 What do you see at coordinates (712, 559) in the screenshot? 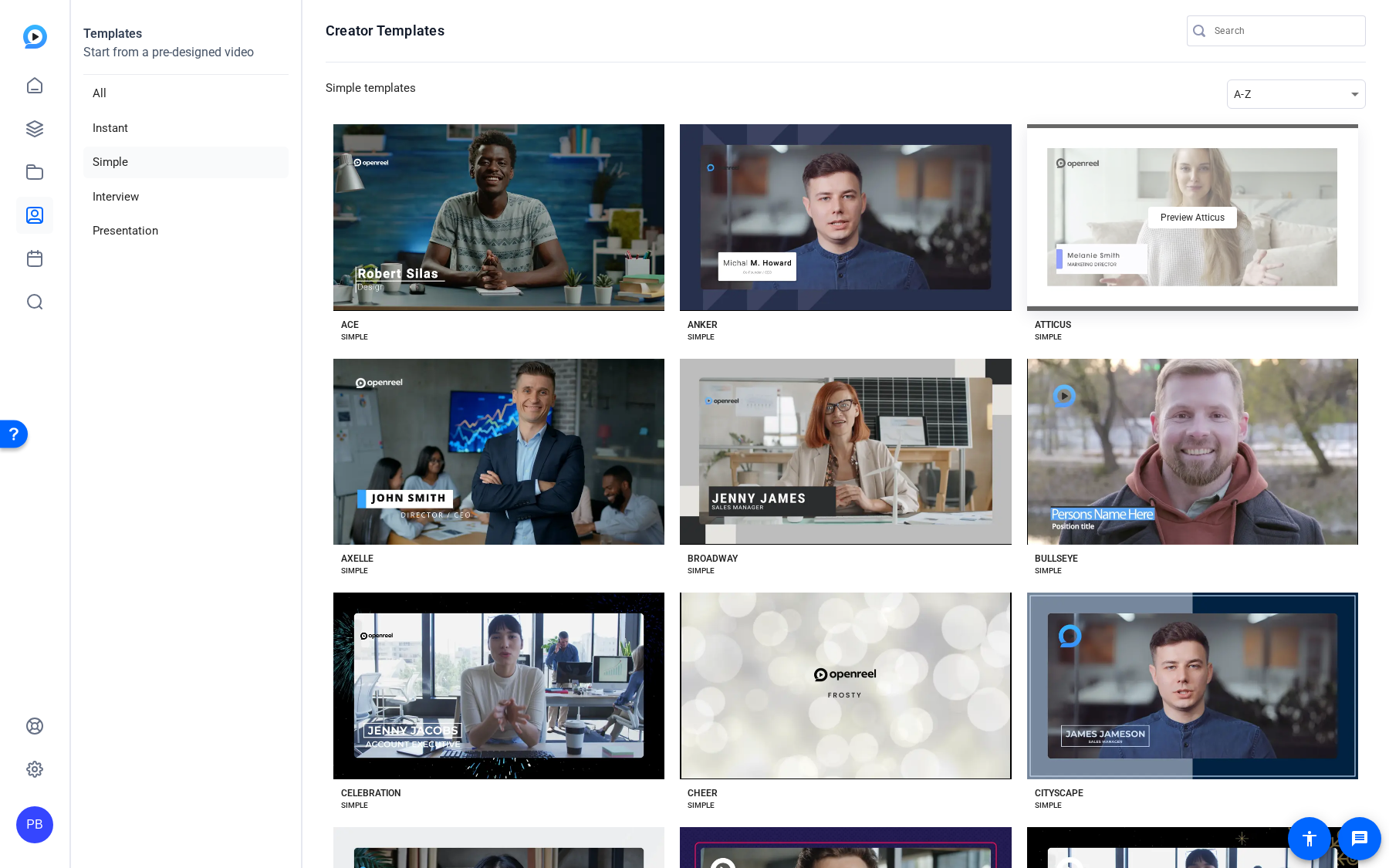
I see `div: BROADWAY` at bounding box center [712, 559].